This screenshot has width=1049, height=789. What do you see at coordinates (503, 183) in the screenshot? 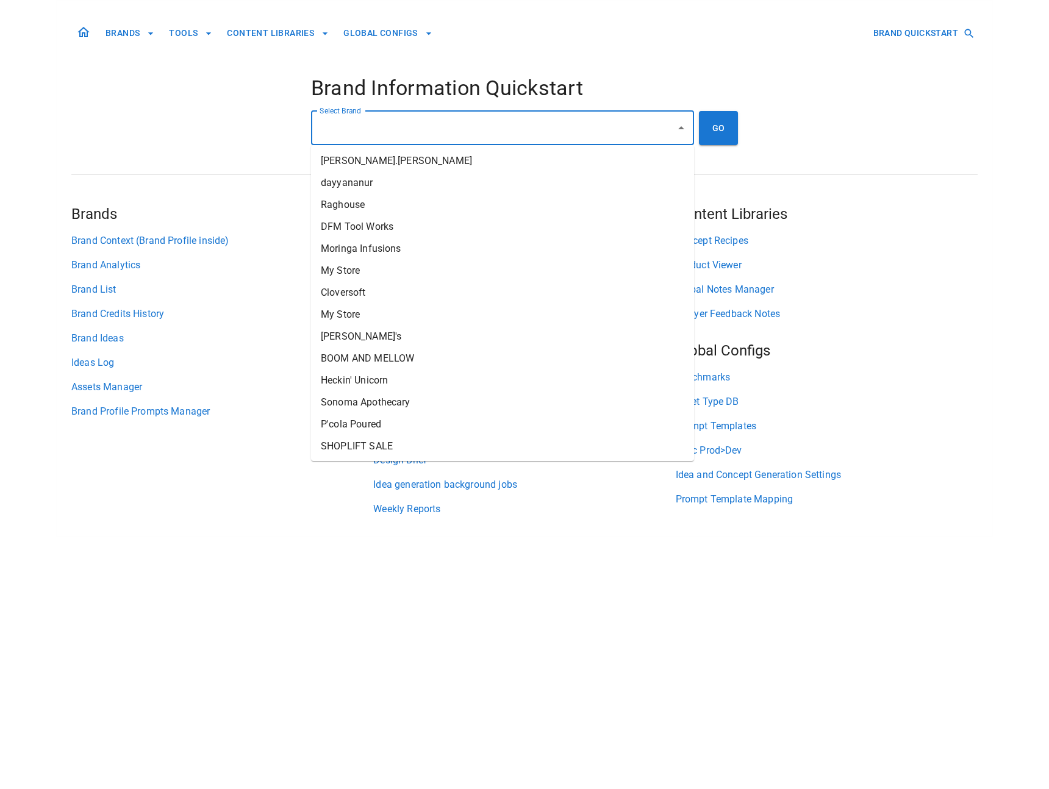
I see `li: dayyananur` at bounding box center [503, 183].